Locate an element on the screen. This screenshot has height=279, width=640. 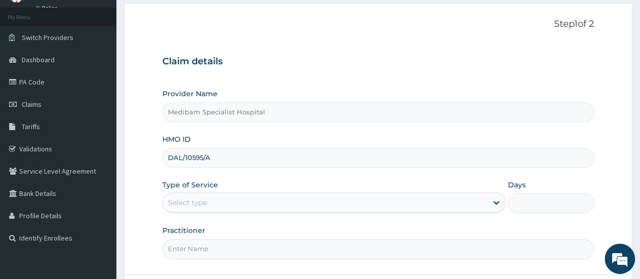
label: Practitioner is located at coordinates (184, 230).